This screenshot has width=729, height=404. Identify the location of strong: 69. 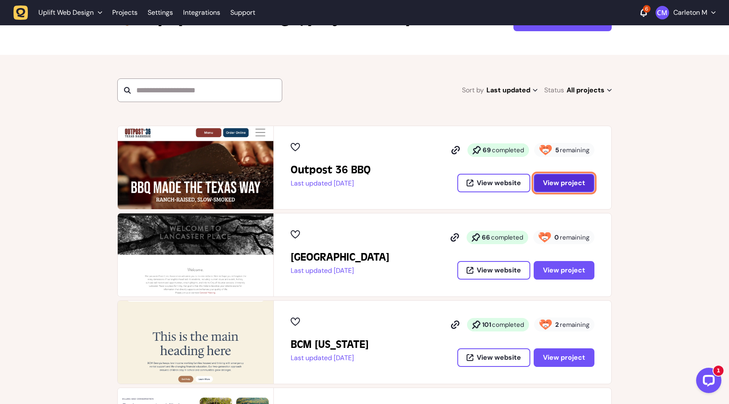
(487, 150).